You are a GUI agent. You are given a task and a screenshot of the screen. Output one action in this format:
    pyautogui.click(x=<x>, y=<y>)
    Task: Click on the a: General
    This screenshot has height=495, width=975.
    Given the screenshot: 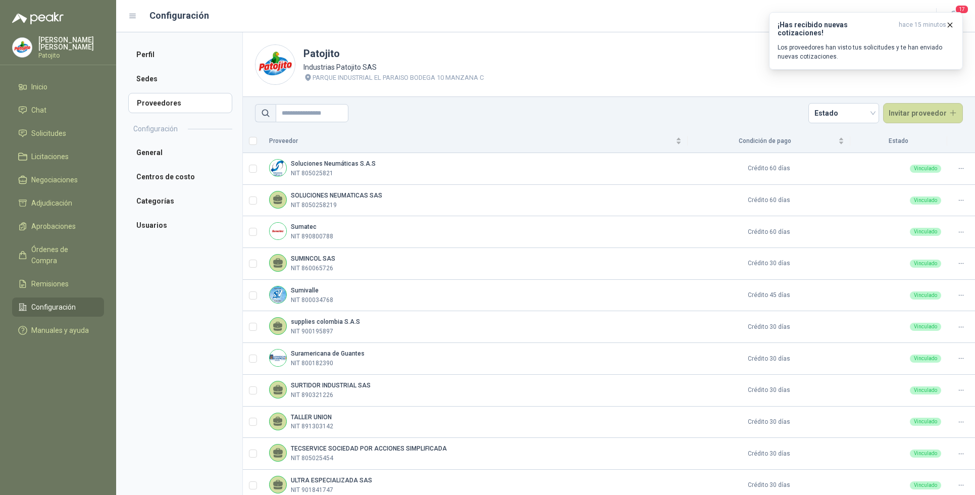 What is the action you would take?
    pyautogui.click(x=180, y=152)
    